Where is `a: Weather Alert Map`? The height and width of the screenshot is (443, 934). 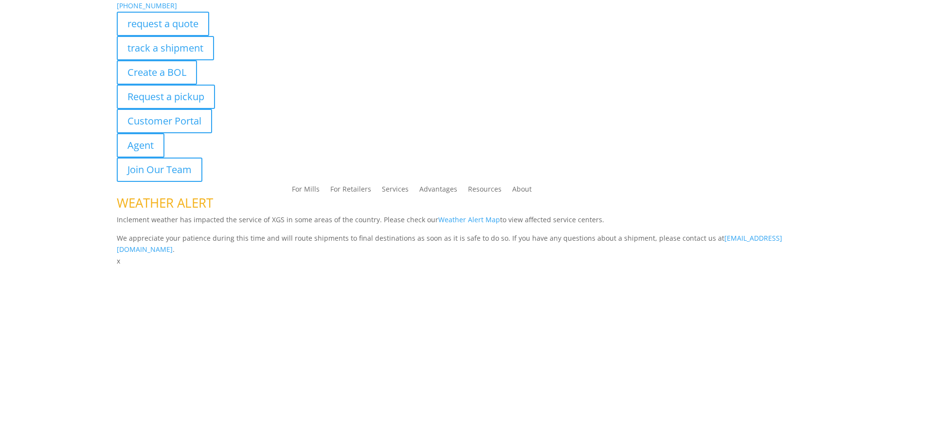 a: Weather Alert Map is located at coordinates (469, 219).